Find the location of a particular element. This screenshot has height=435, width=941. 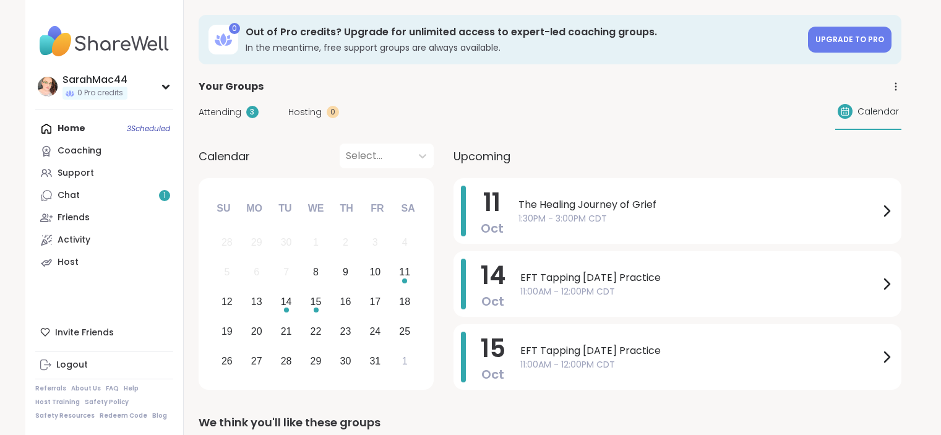

div: 16 is located at coordinates (346, 301).